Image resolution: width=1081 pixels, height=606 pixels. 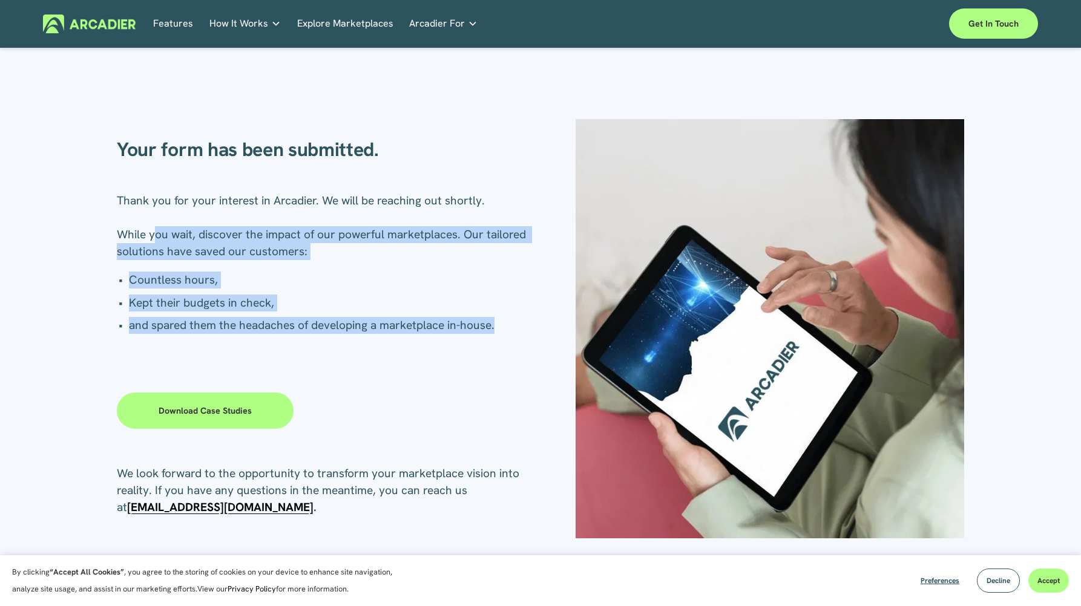 What do you see at coordinates (87, 572) in the screenshot?
I see `strong: “Accept All Cookies”` at bounding box center [87, 572].